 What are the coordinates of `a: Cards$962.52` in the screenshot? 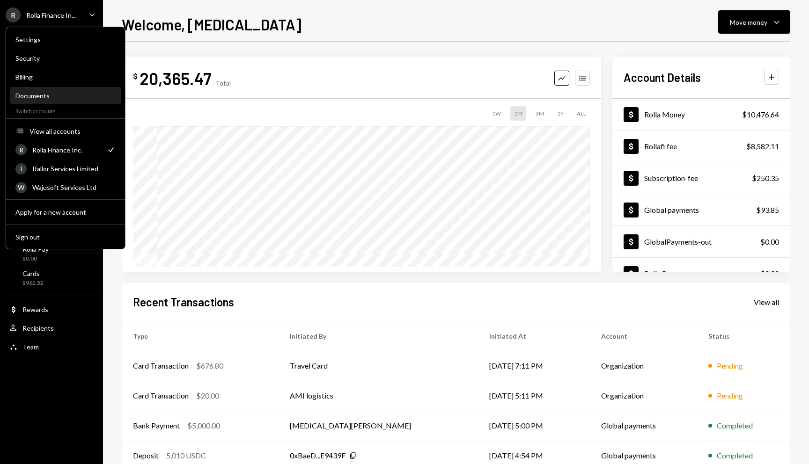 It's located at (52, 278).